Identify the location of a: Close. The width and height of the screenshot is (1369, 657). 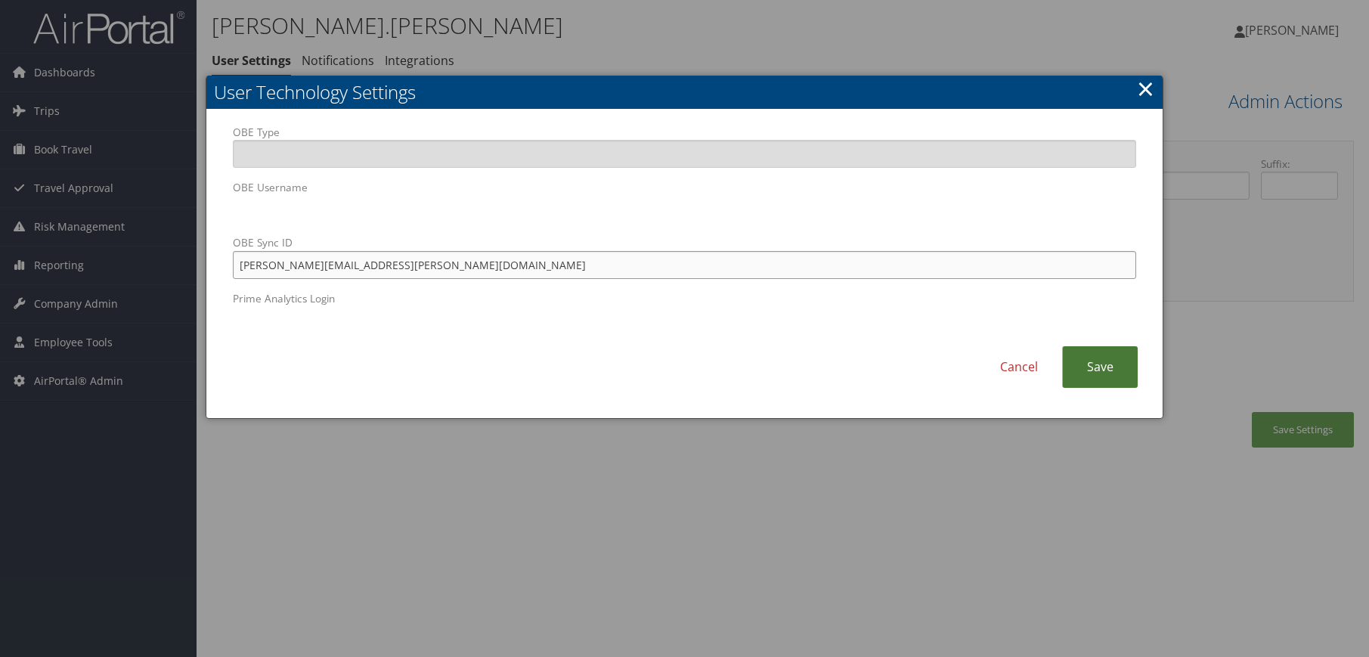
(1145, 88).